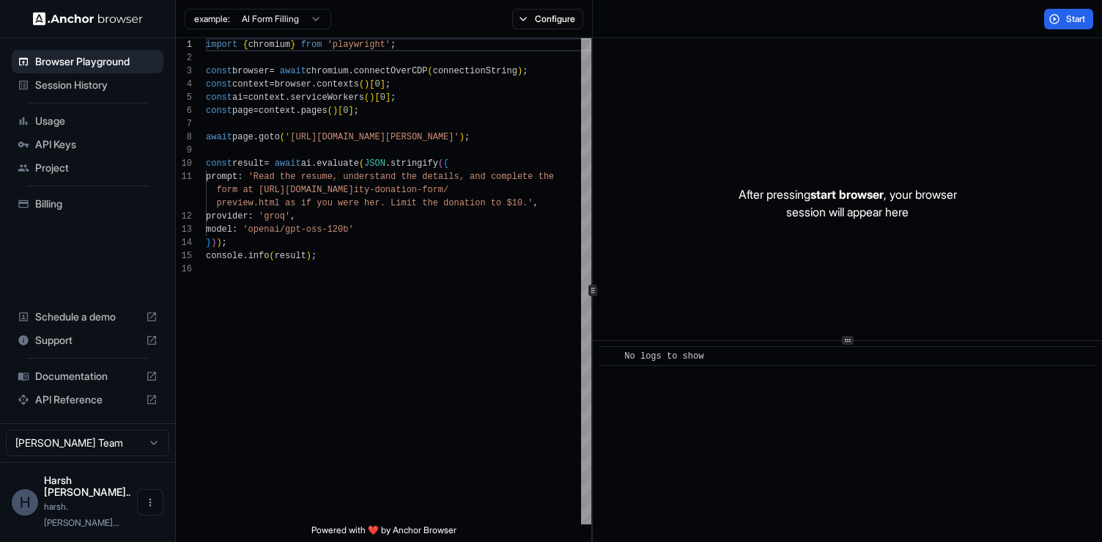  What do you see at coordinates (227, 216) in the screenshot?
I see `span: provider` at bounding box center [227, 216].